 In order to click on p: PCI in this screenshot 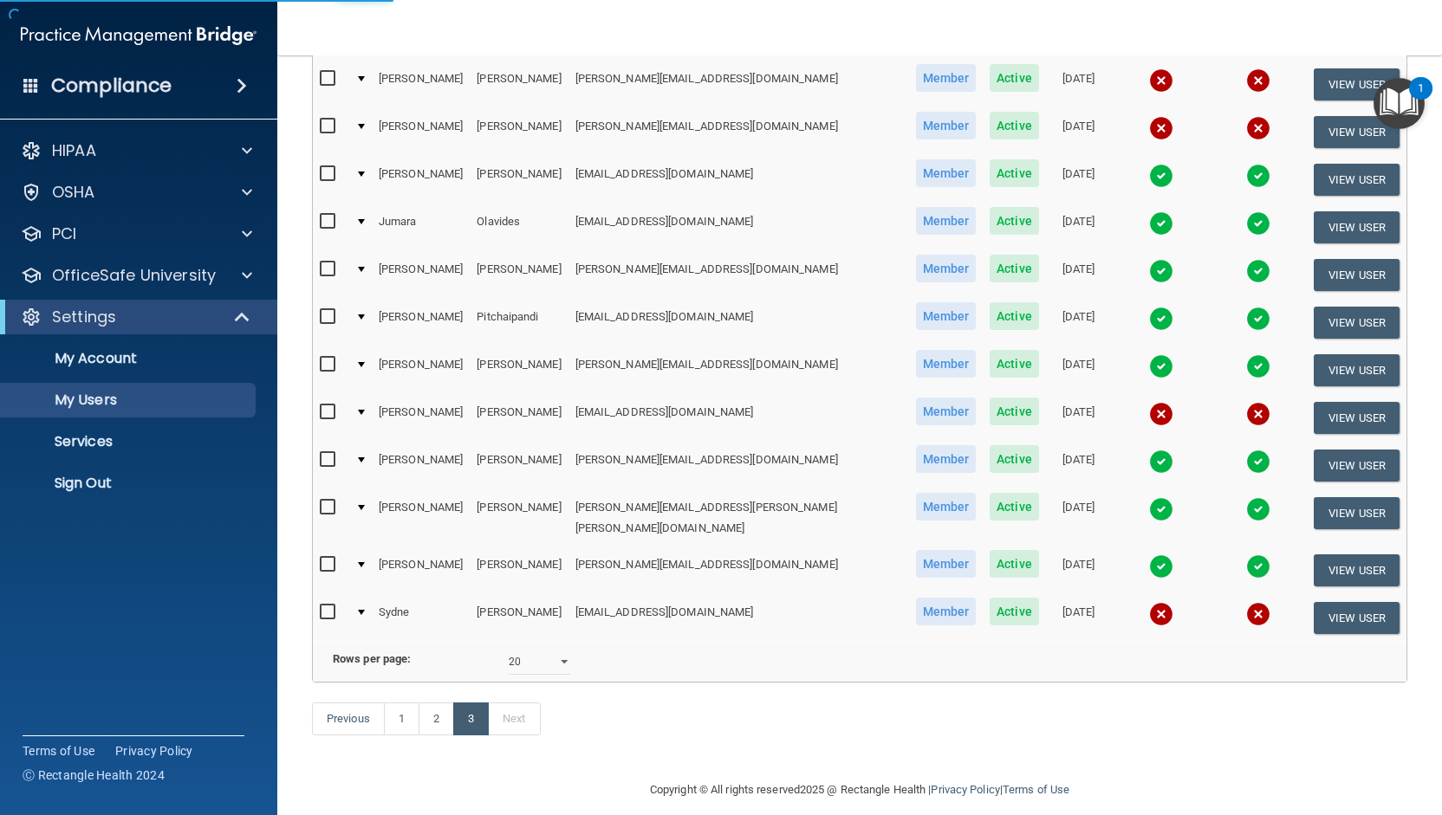, I will do `click(64, 234)`.